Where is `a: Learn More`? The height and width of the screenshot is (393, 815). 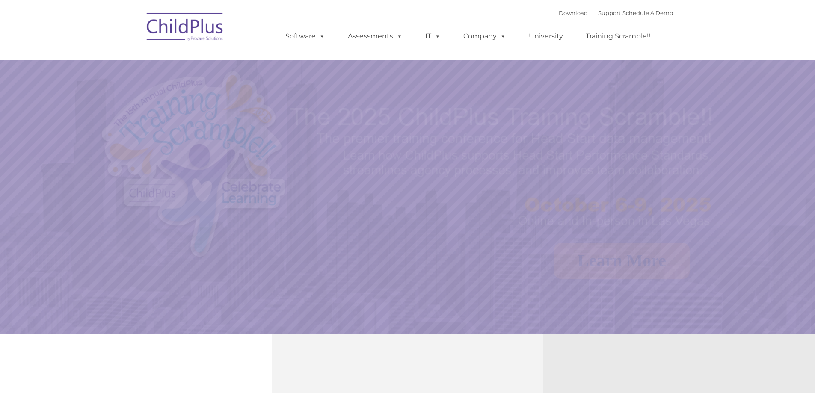 a: Learn More is located at coordinates (622, 261).